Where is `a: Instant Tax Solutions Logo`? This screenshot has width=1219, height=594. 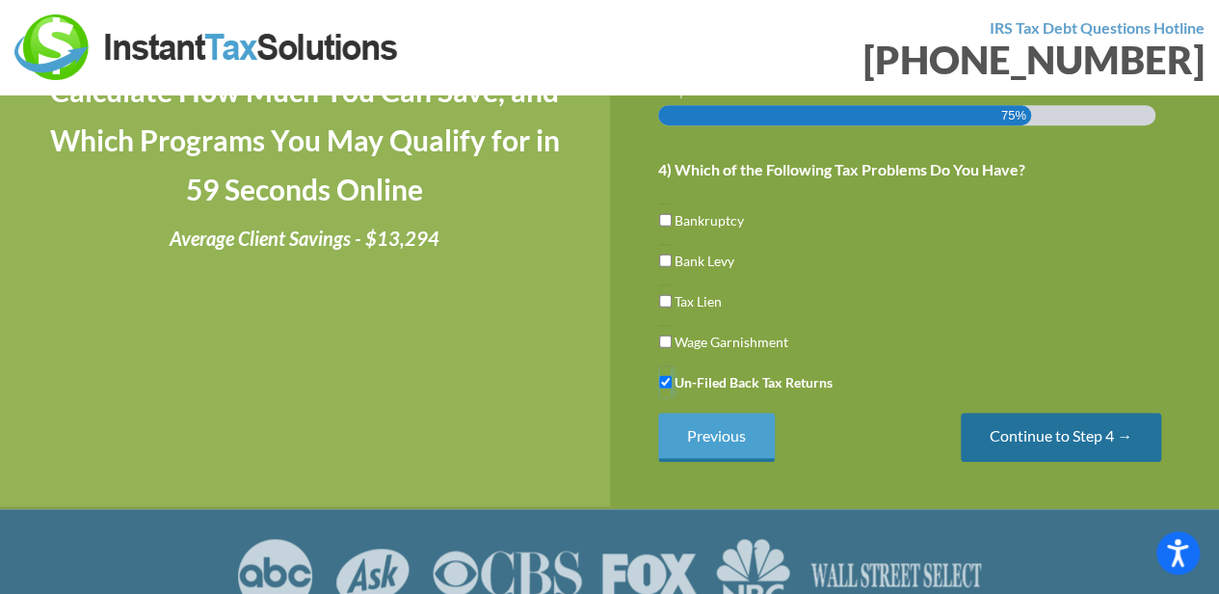
a: Instant Tax Solutions Logo is located at coordinates (207, 44).